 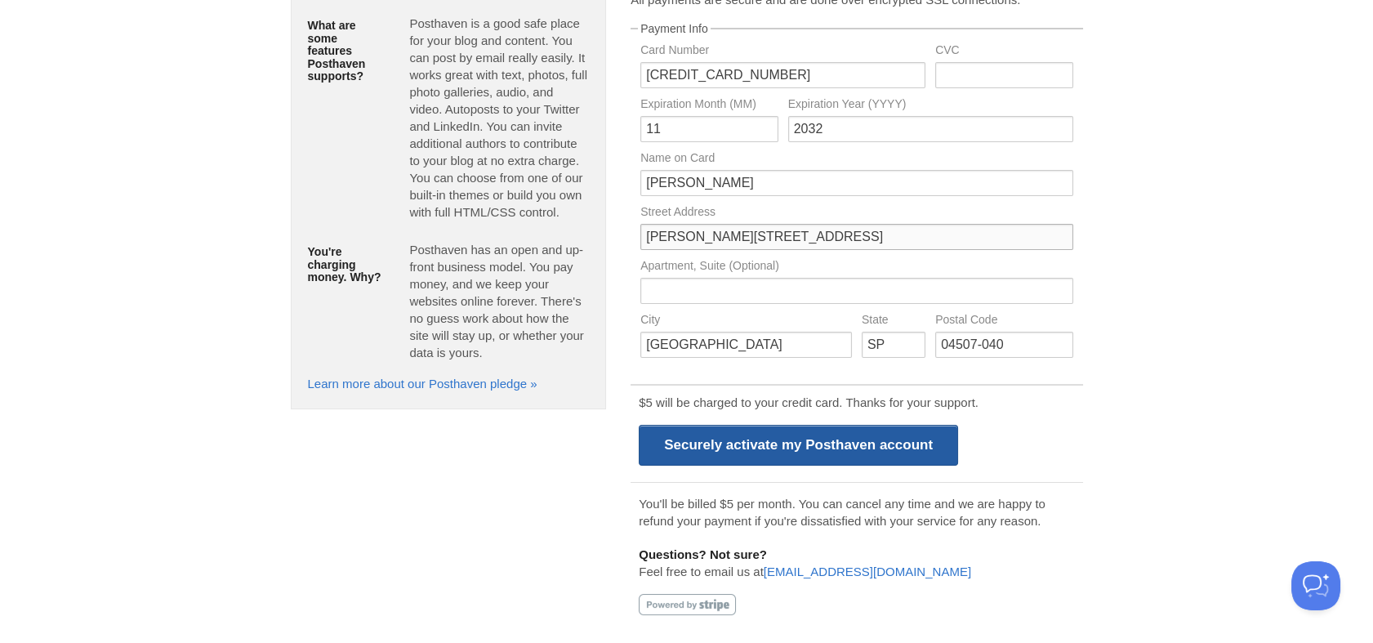 I want to click on label: Postal Code, so click(x=1004, y=321).